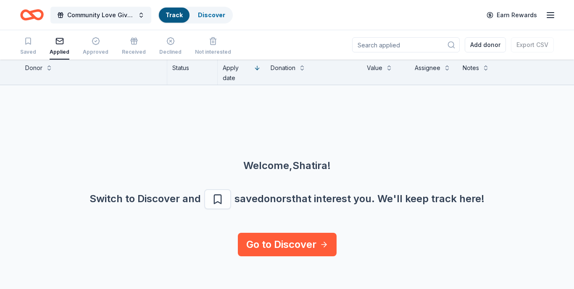 The image size is (574, 289). Describe the element at coordinates (170, 47) in the screenshot. I see `button: Declined` at that location.